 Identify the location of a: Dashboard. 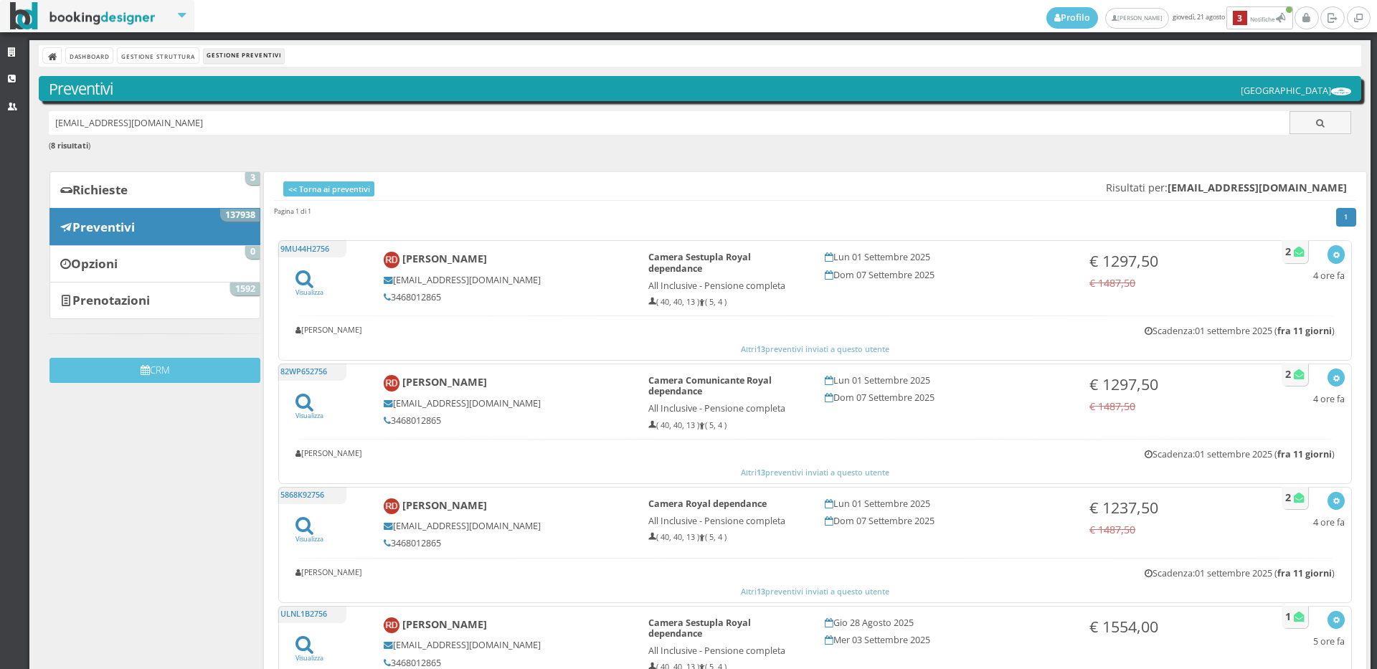
(89, 55).